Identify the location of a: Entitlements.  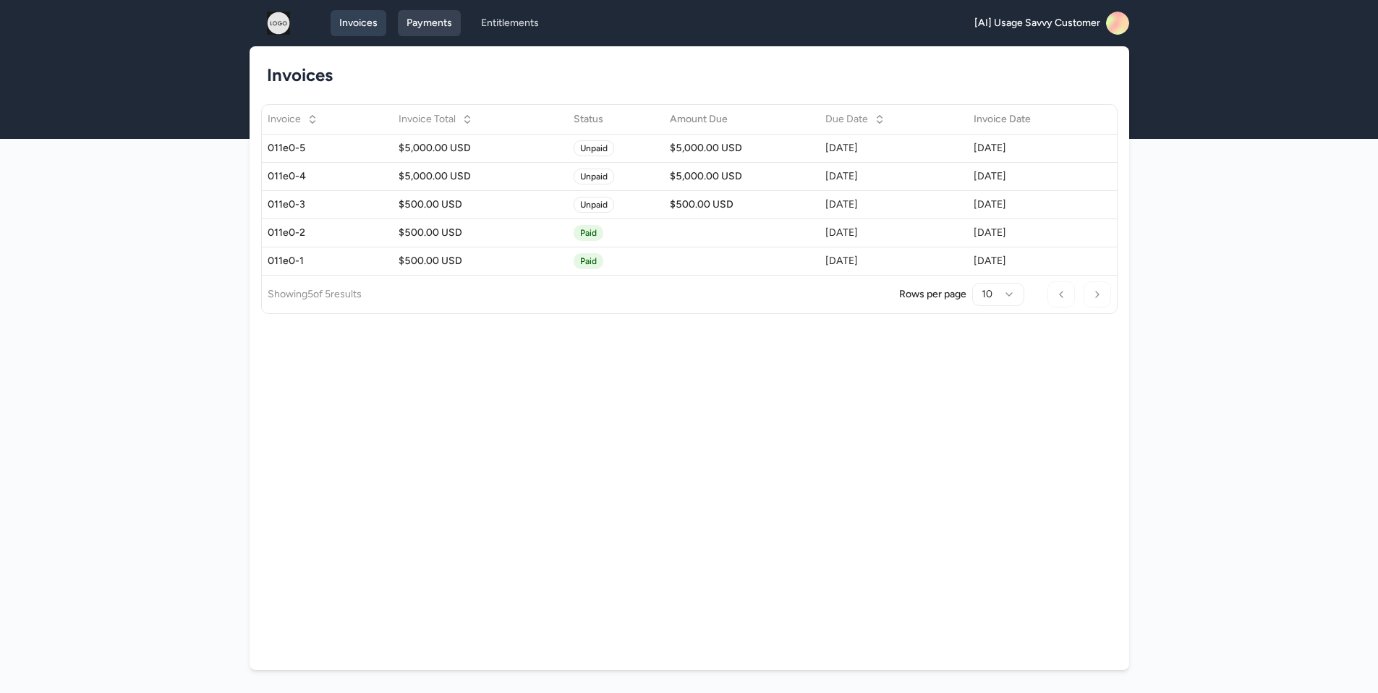
(510, 23).